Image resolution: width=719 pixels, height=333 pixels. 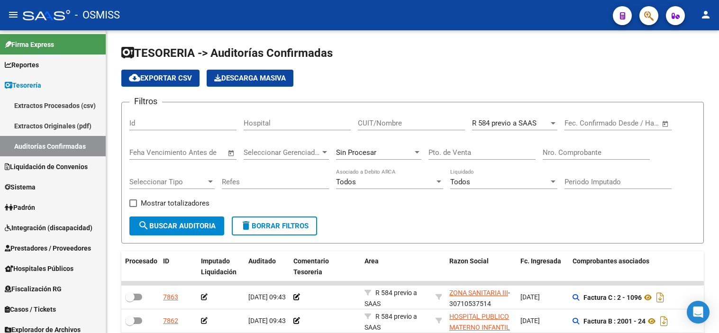 What do you see at coordinates (171, 321) in the screenshot?
I see `div: 7862` at bounding box center [171, 321].